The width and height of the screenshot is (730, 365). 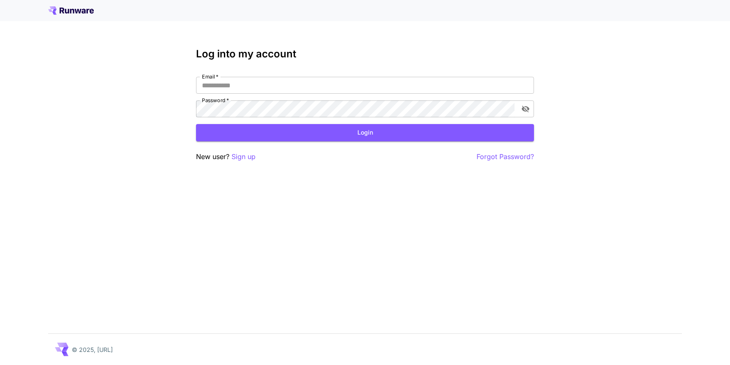 What do you see at coordinates (210, 76) in the screenshot?
I see `label: Email` at bounding box center [210, 76].